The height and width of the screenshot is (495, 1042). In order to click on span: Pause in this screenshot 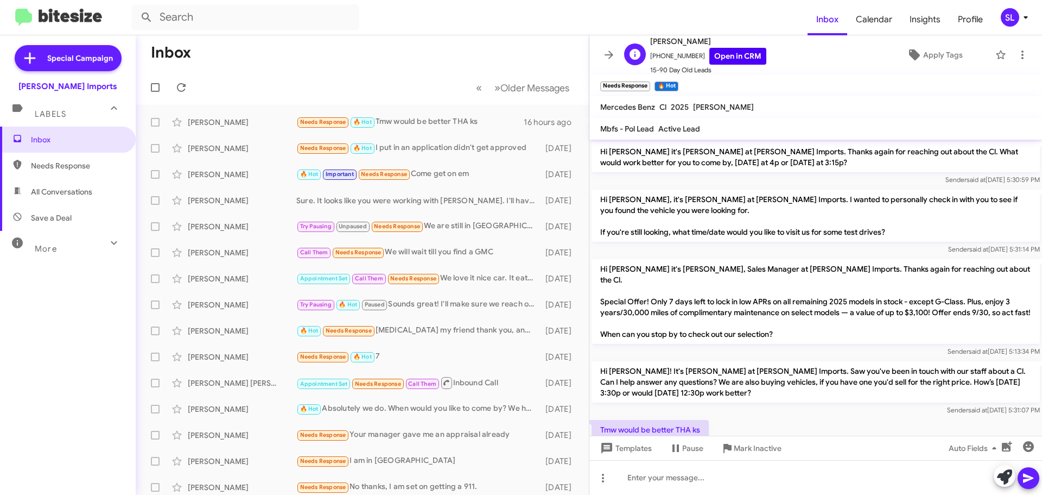, I will do `click(693, 448)`.